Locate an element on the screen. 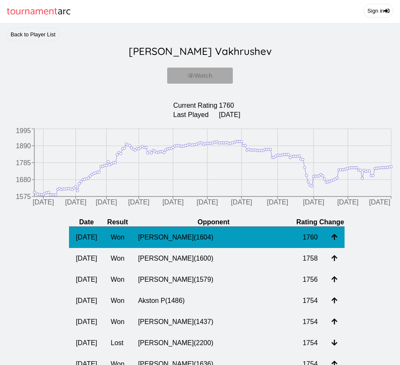 This screenshot has height=365, width=400. tspan: 1785 is located at coordinates (23, 163).